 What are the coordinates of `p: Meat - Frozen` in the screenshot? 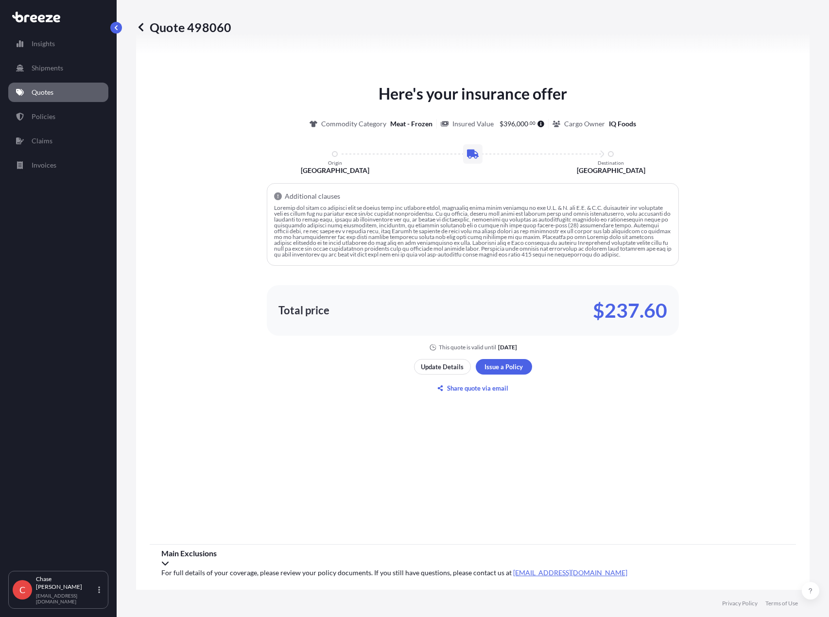 It's located at (411, 124).